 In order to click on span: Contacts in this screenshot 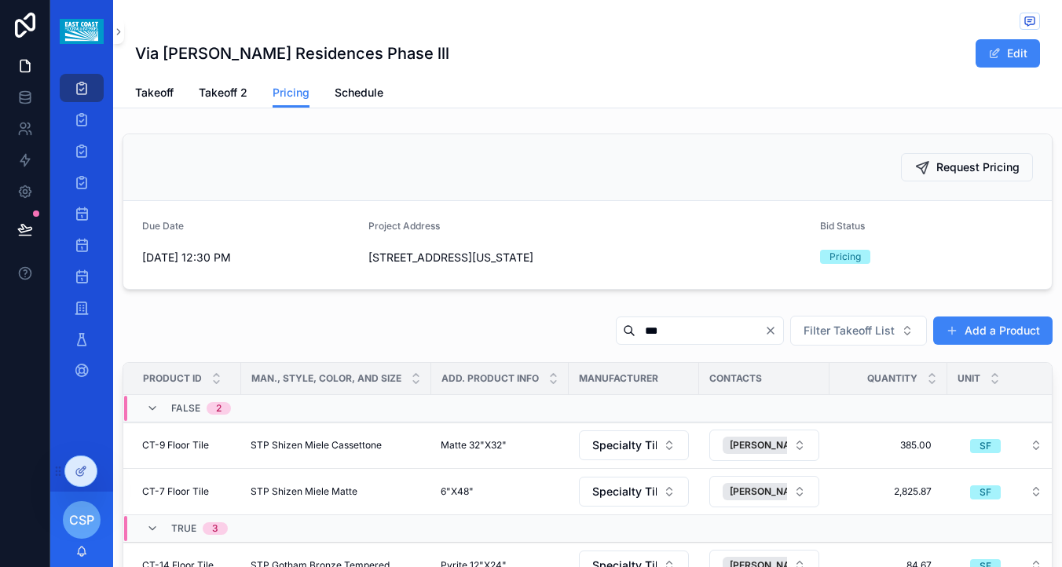, I will do `click(735, 379)`.